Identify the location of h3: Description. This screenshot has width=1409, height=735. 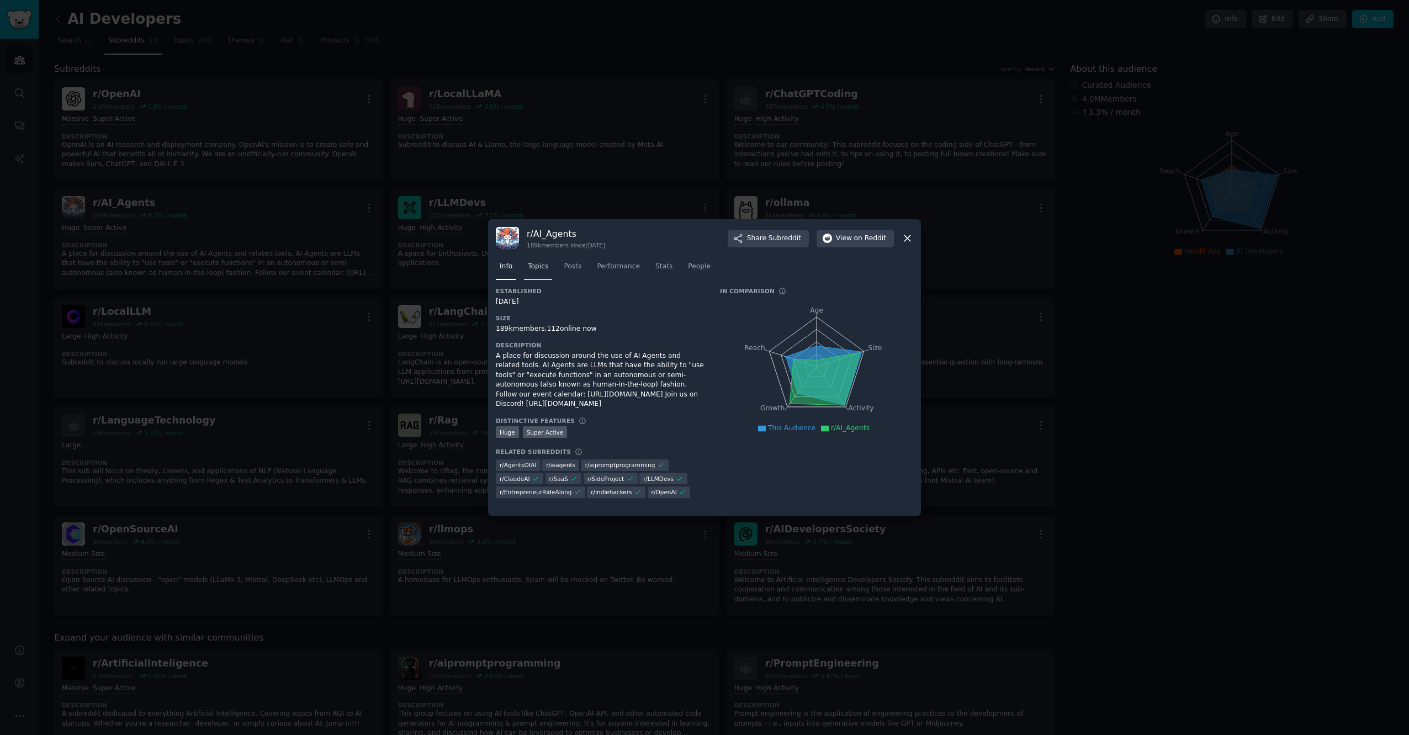
(600, 345).